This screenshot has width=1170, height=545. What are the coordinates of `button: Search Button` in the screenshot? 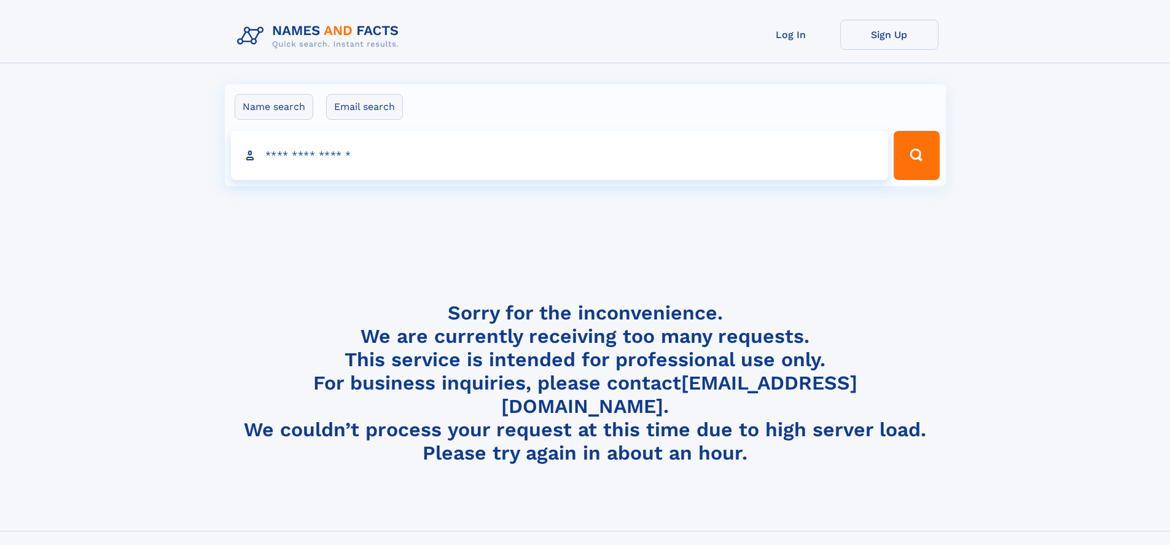 It's located at (916, 155).